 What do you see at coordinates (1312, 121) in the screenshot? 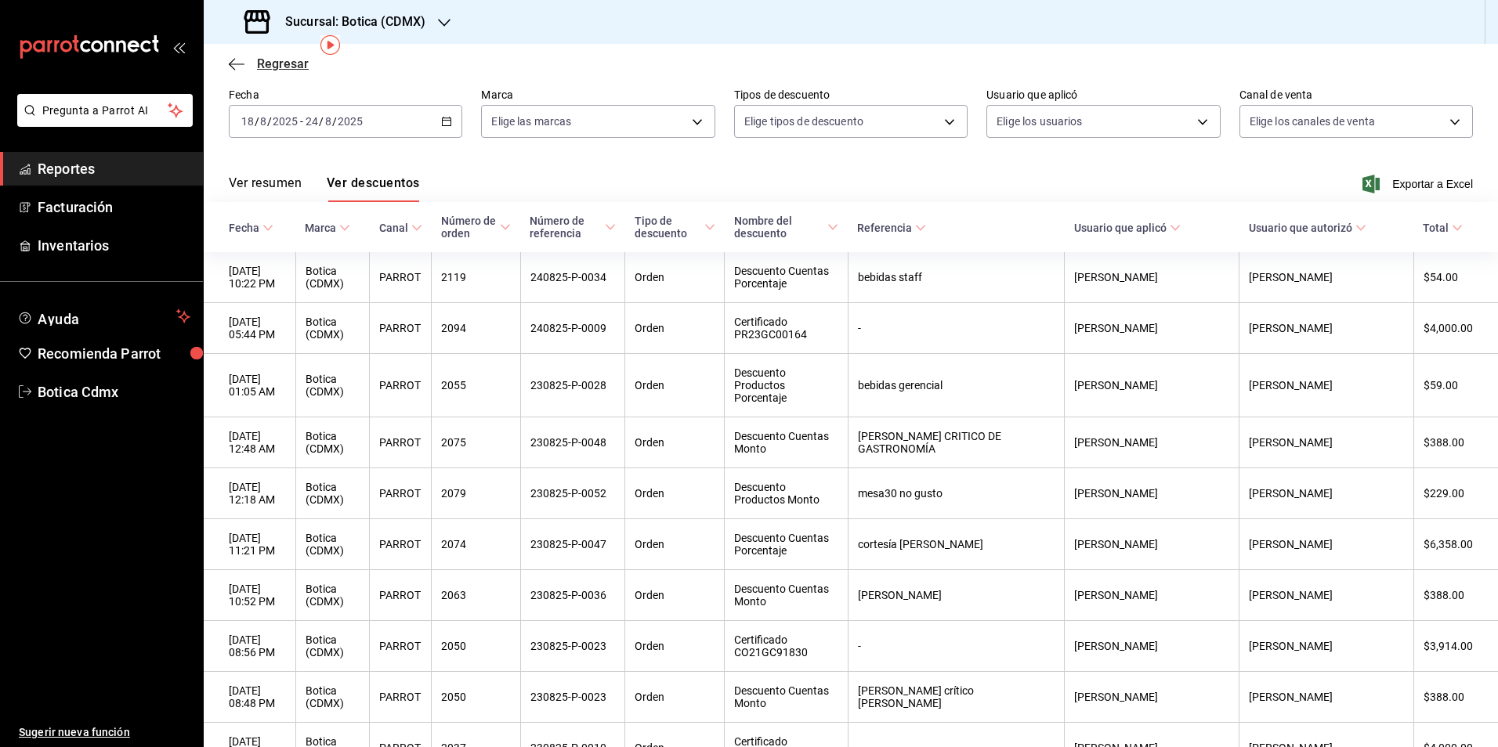
I see `span: Elige los canales de venta` at bounding box center [1312, 121].